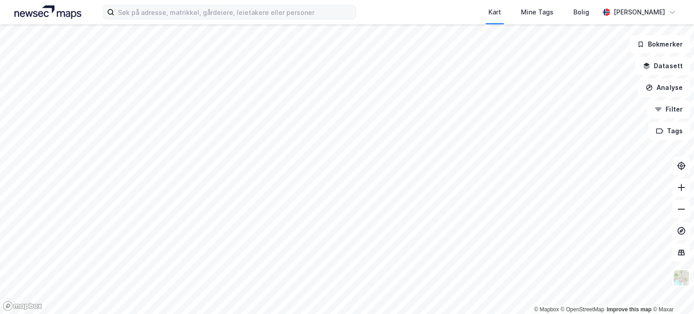 The width and height of the screenshot is (694, 314). I want to click on div: Mine Tags, so click(537, 12).